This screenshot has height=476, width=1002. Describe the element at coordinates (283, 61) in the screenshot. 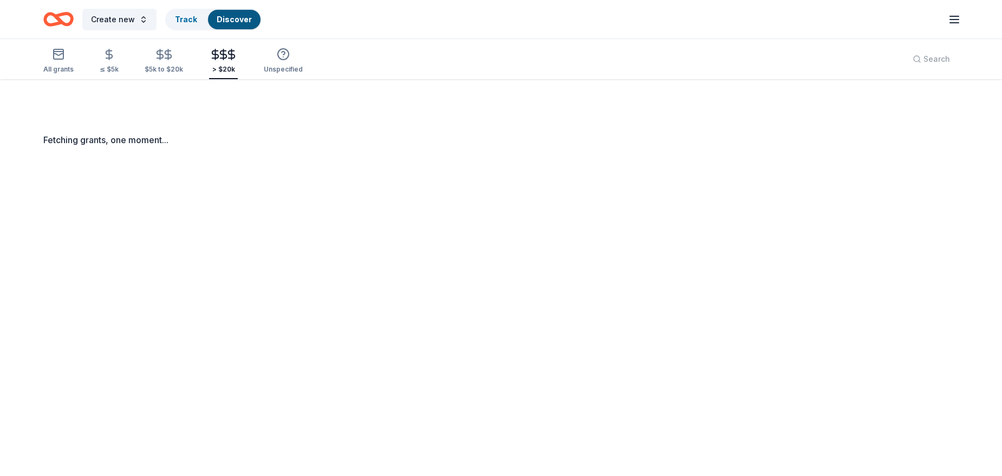

I see `button: Unspecified` at that location.